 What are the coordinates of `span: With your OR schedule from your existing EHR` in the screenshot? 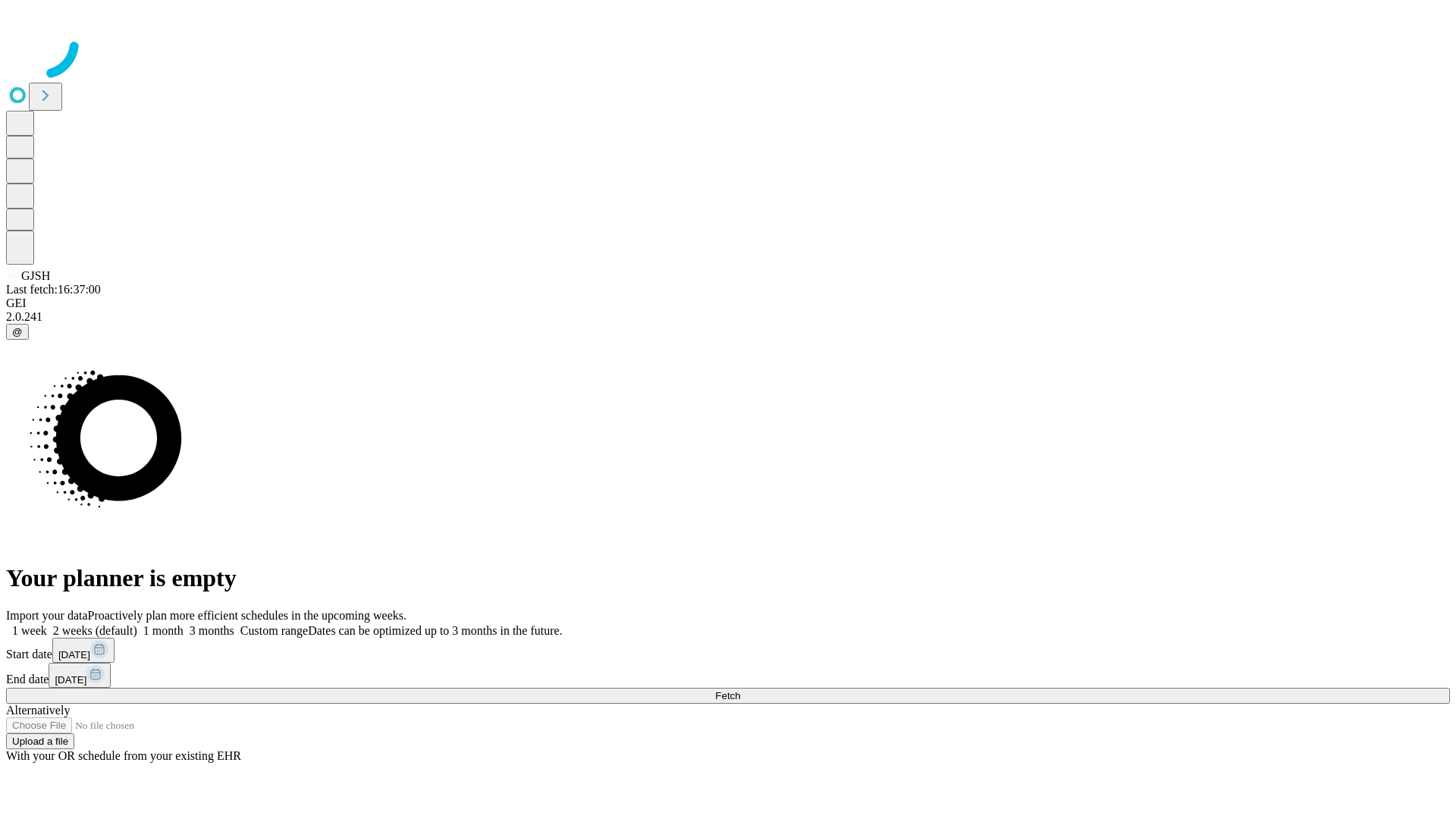 It's located at (123, 756).